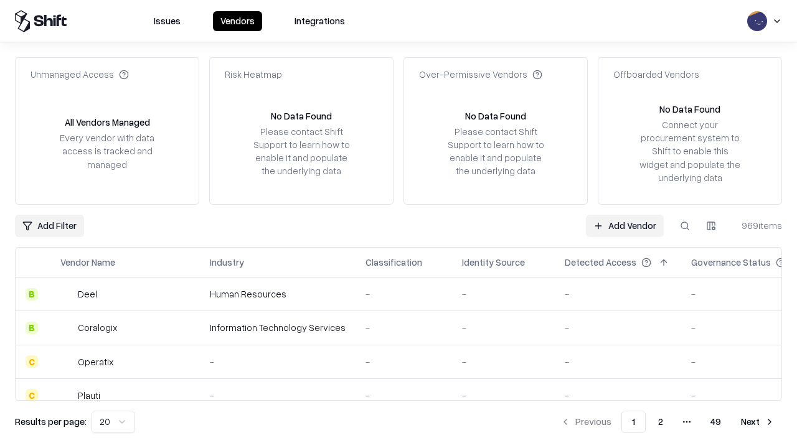 Image resolution: width=797 pixels, height=448 pixels. What do you see at coordinates (67, 395) in the screenshot?
I see `img: Plauti` at bounding box center [67, 395].